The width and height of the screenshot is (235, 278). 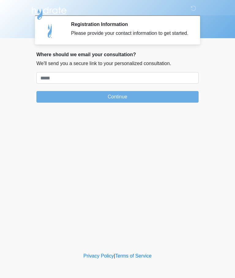 I want to click on button: Continue, so click(x=117, y=97).